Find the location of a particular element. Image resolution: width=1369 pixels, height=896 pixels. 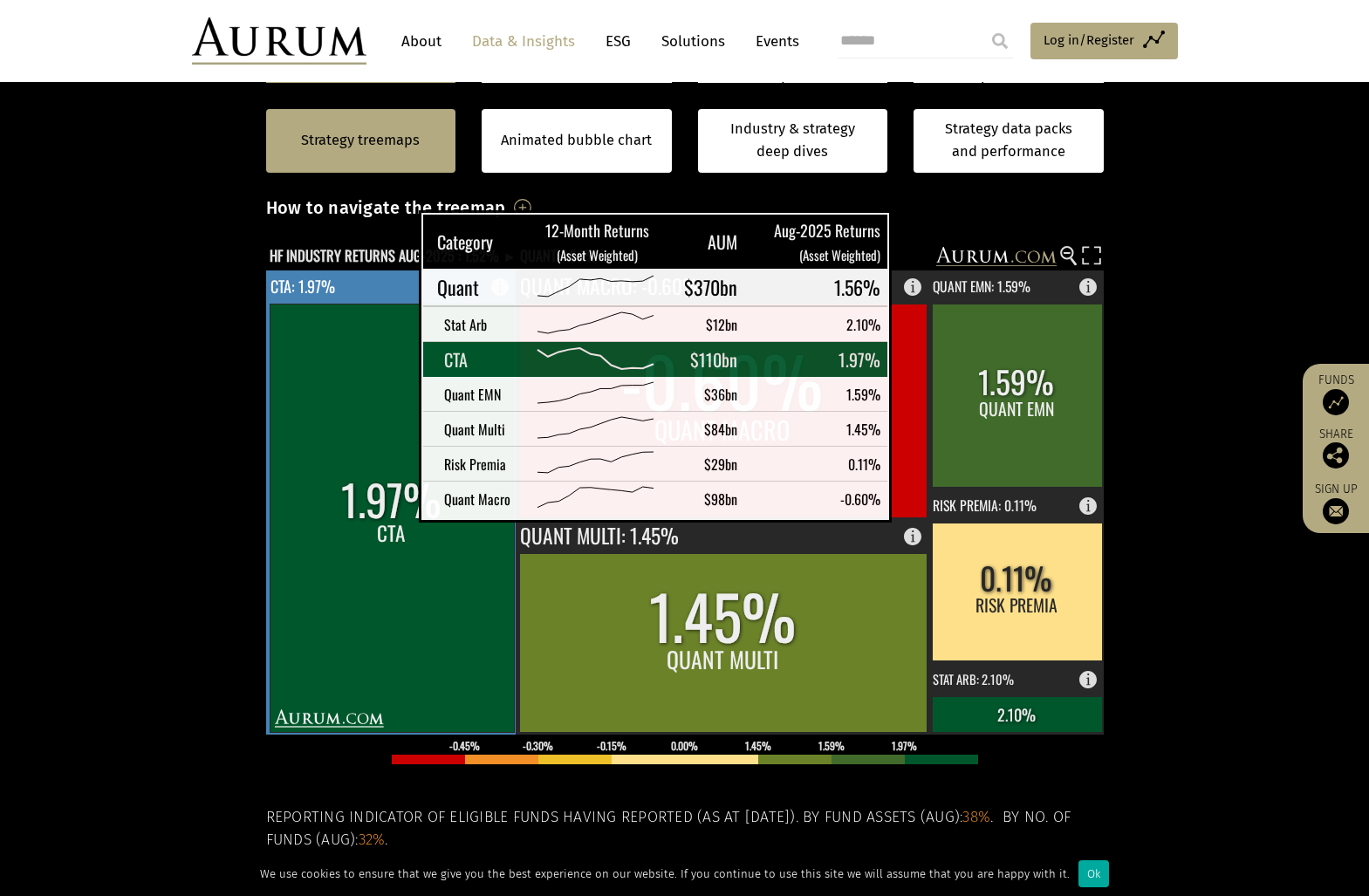

a: Solutions is located at coordinates (693, 41).